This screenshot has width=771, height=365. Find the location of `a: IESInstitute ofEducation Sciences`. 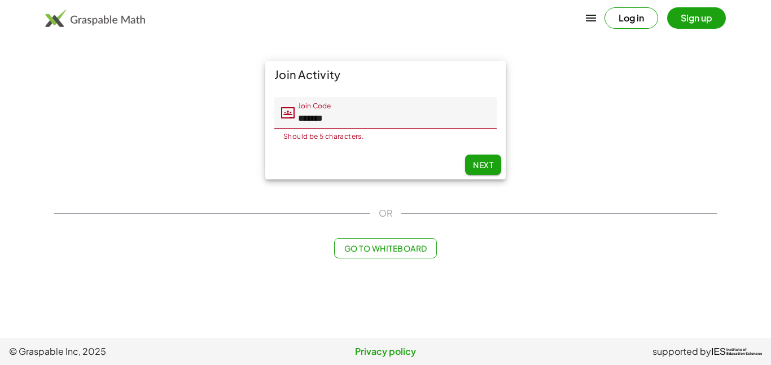

a: IESInstitute ofEducation Sciences is located at coordinates (737, 352).